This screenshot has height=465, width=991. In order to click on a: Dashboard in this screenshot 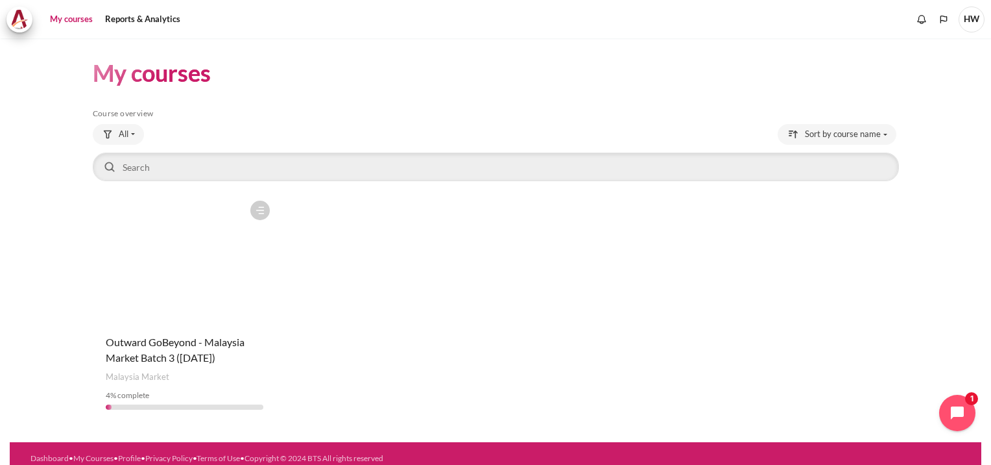, I will do `click(49, 457)`.